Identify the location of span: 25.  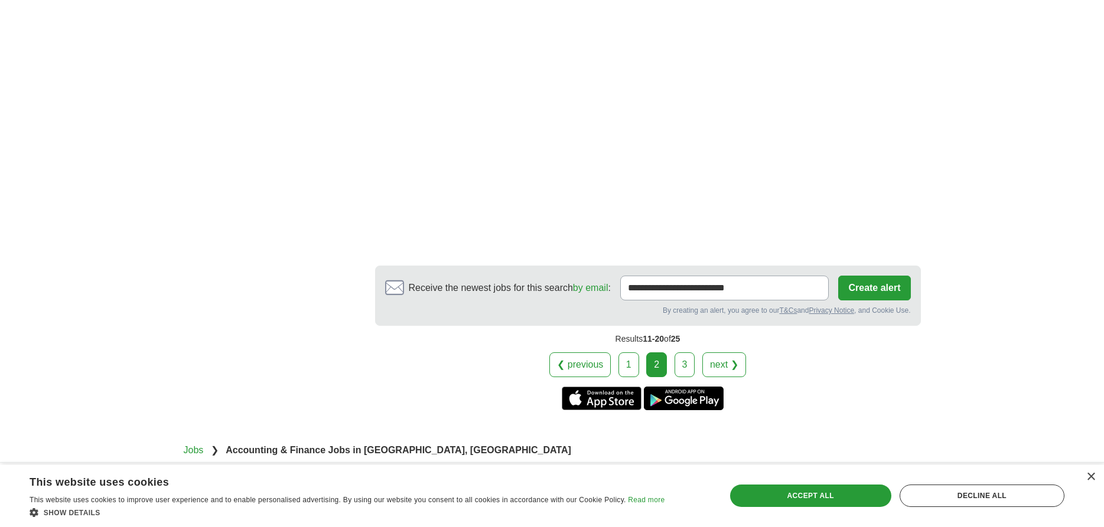
(676, 339).